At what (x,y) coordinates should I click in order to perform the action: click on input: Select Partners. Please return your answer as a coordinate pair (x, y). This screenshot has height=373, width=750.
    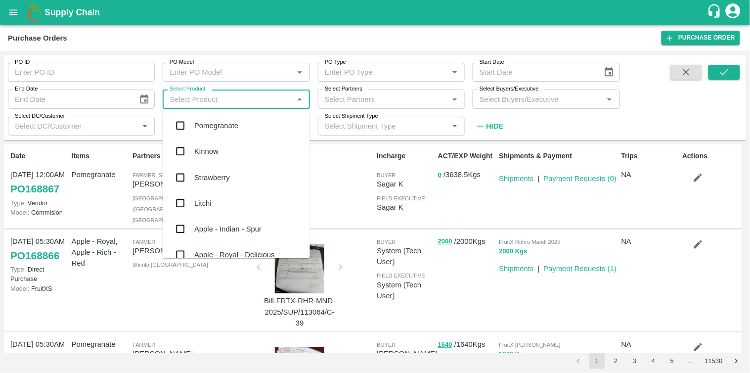
    Looking at the image, I should click on (383, 99).